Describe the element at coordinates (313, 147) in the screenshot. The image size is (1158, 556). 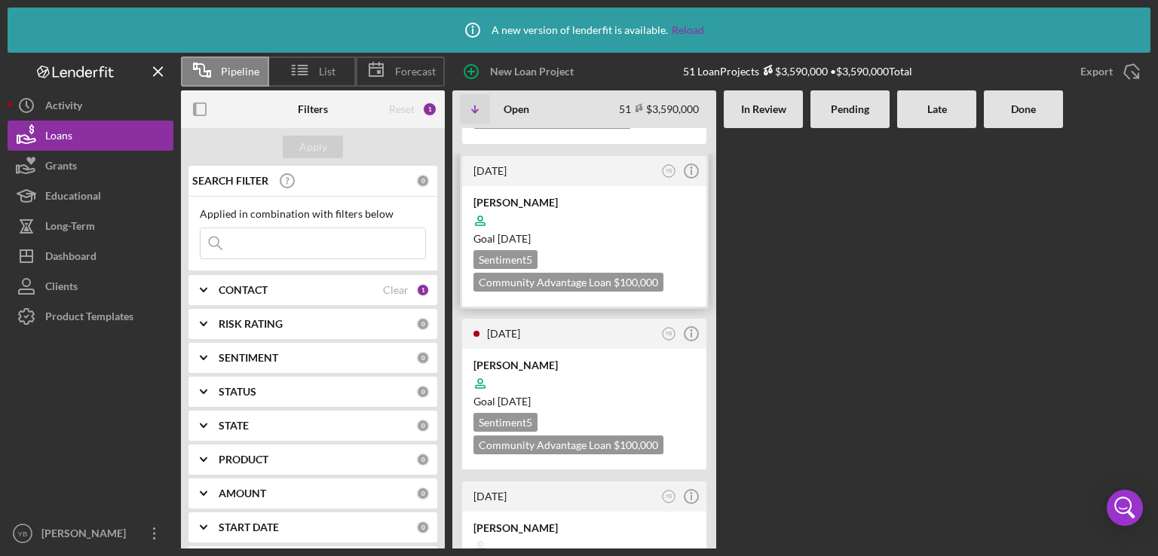
I see `div: Apply` at that location.